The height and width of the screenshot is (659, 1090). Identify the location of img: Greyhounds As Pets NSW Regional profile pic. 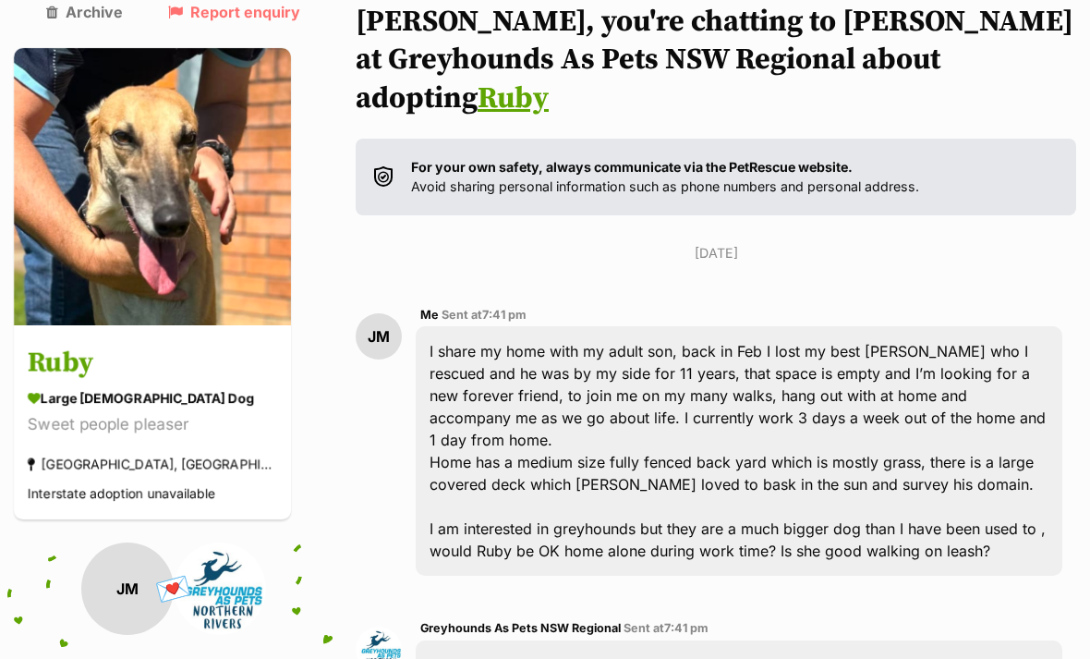
(220, 588).